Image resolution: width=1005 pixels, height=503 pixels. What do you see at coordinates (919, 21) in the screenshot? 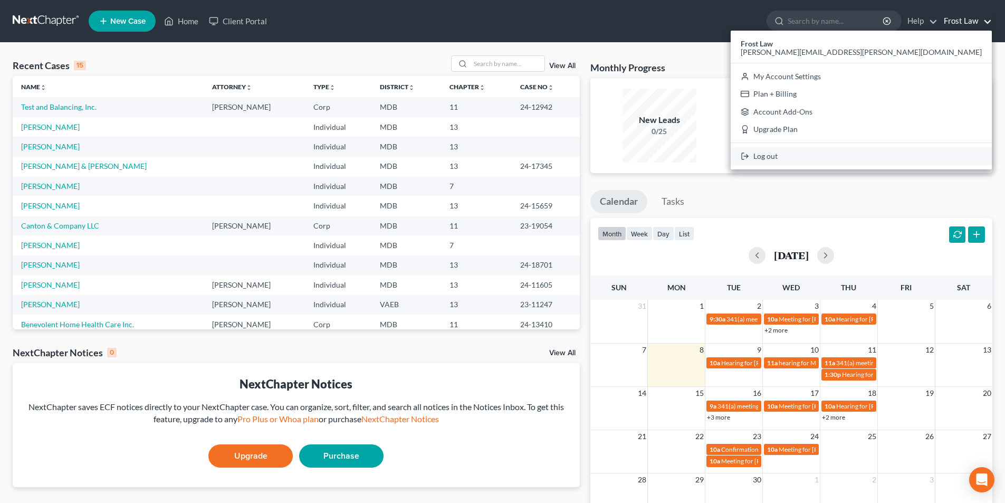
I see `a: Help` at bounding box center [919, 21].